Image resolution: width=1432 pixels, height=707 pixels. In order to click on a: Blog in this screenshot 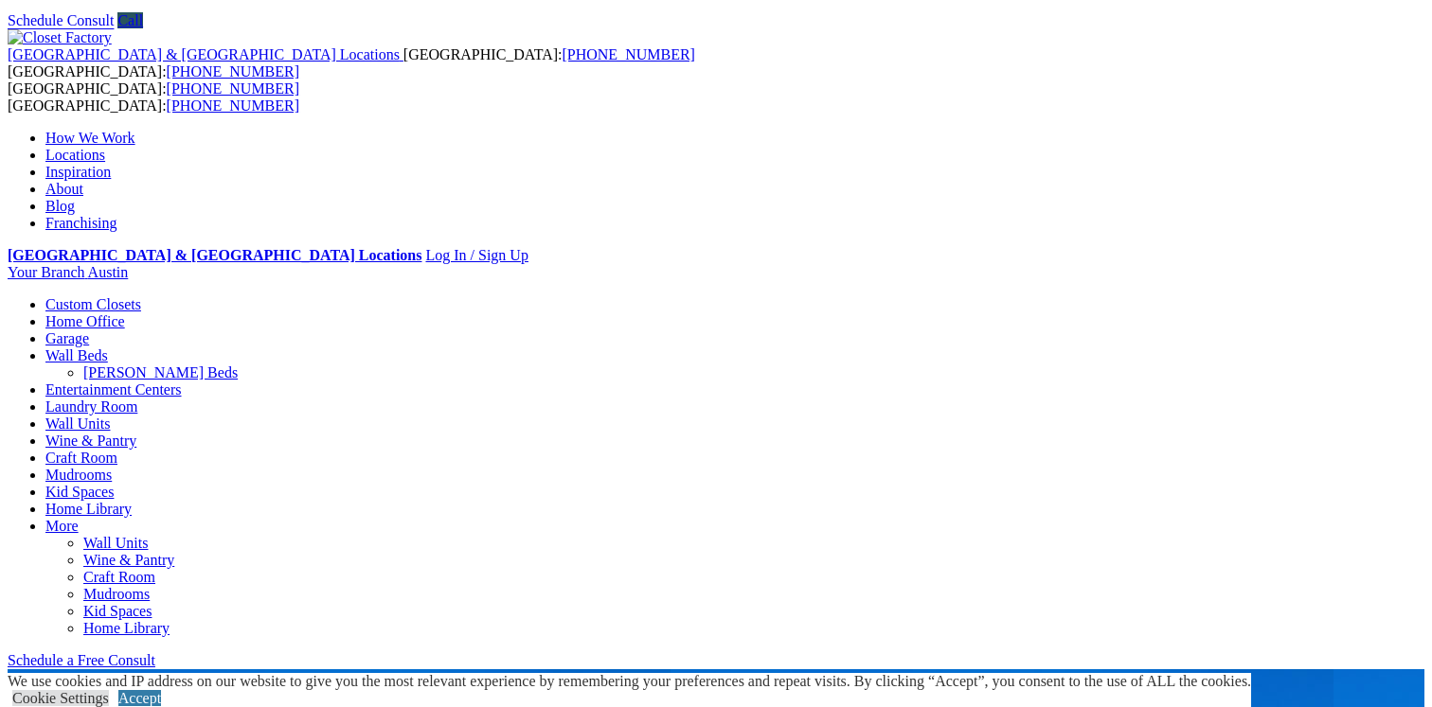, I will do `click(60, 205)`.